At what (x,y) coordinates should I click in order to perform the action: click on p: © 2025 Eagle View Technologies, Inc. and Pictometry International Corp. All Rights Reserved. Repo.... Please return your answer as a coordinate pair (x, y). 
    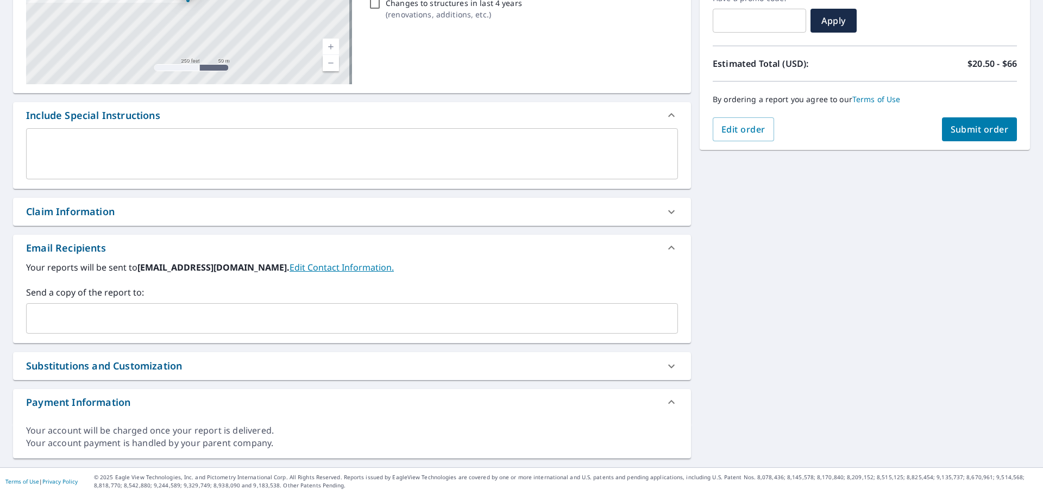
    Looking at the image, I should click on (566, 481).